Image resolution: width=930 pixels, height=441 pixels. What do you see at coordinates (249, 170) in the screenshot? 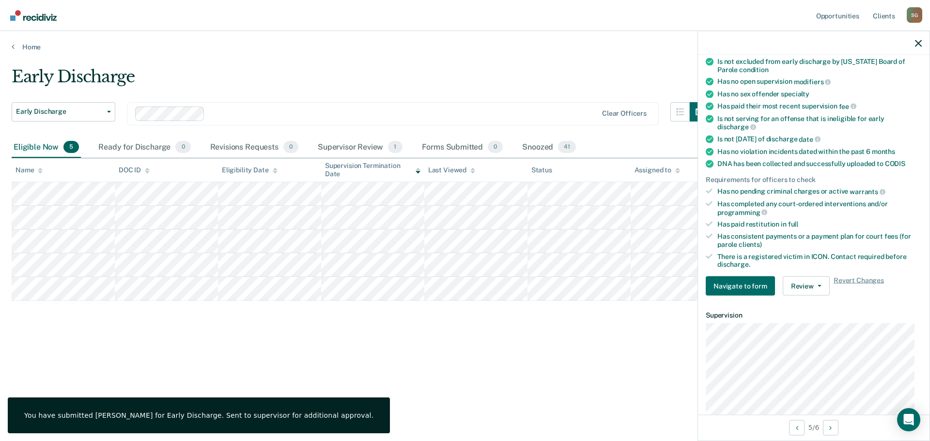
I see `div: Eligibility Date` at bounding box center [249, 170].